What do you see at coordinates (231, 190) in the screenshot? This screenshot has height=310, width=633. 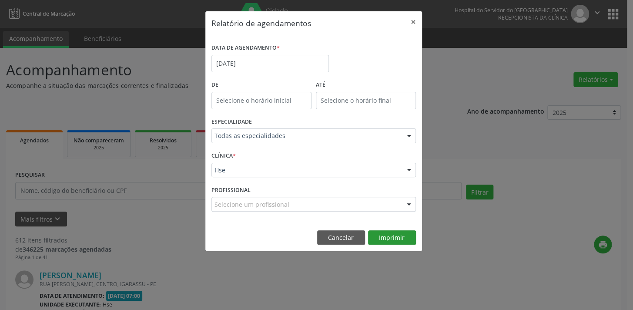 I see `label: PROFISSIONAL` at bounding box center [231, 190].